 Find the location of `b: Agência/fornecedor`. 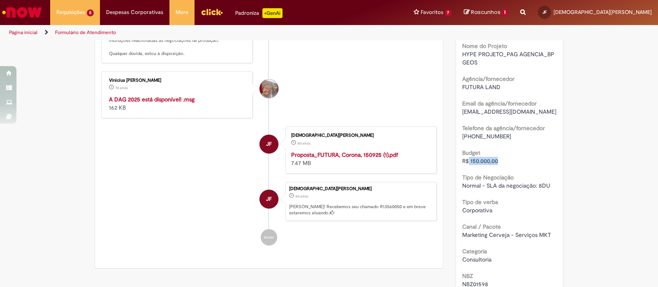

b: Agência/fornecedor is located at coordinates (488, 79).